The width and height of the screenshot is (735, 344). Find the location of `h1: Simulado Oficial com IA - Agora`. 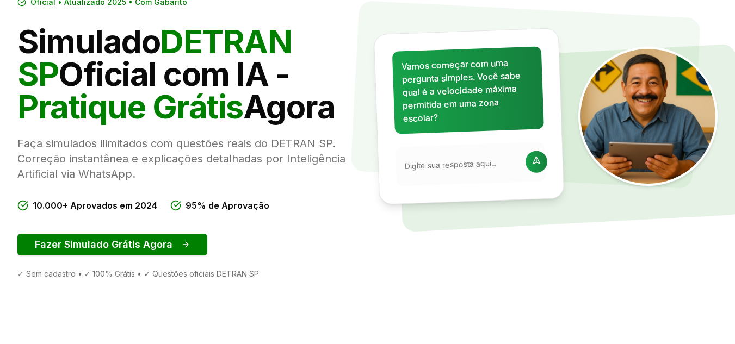

h1: Simulado Oficial com IA - Agora is located at coordinates (188, 74).